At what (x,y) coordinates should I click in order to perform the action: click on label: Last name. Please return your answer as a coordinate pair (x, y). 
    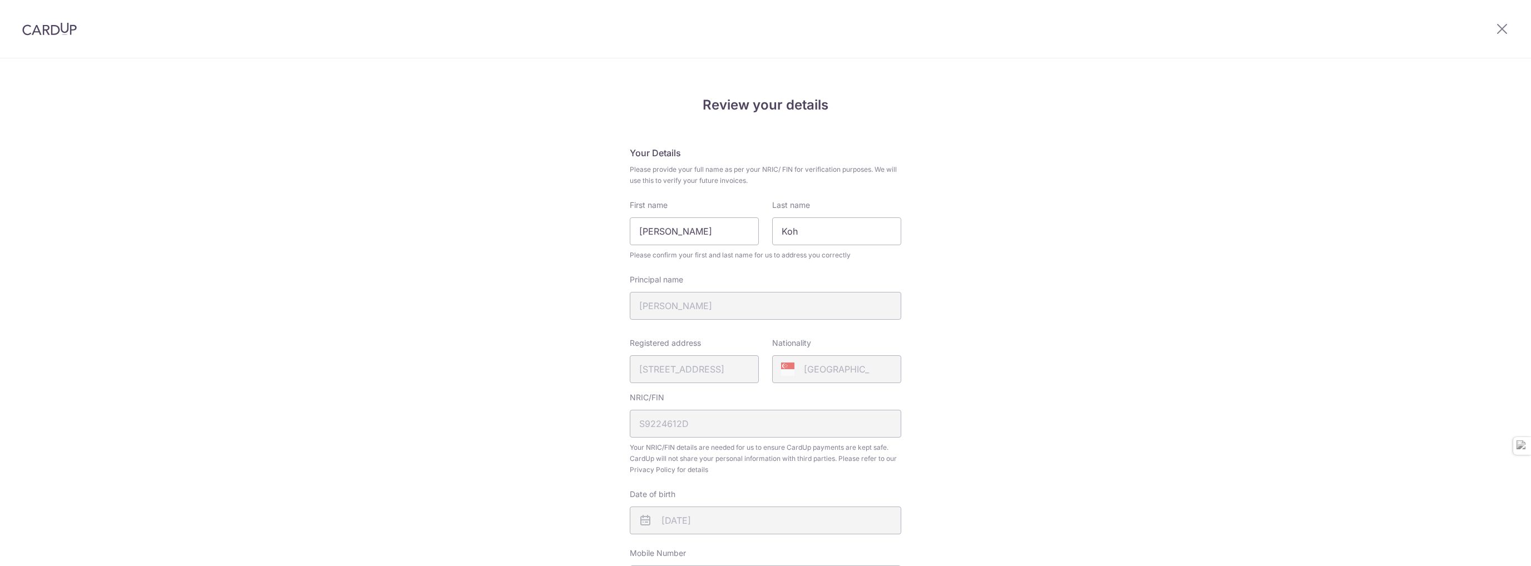
    Looking at the image, I should click on (791, 205).